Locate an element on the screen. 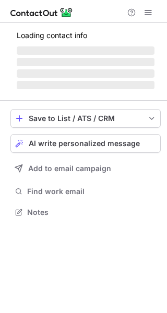  button: save-profile-one-click is located at coordinates (85, 118).